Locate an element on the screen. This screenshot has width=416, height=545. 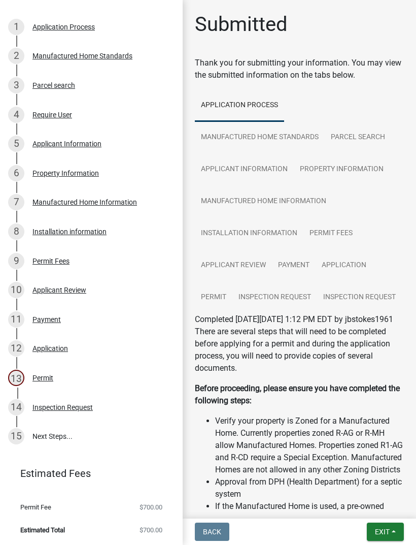
li: Approval from DPH (Health Department) for a septic system is located at coordinates (310, 488).